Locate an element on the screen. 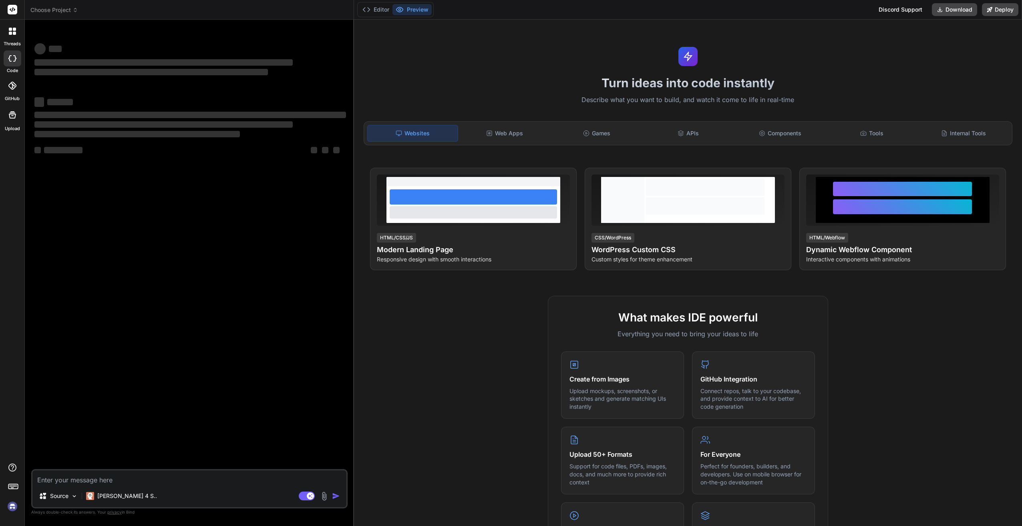  h4: Create from Images is located at coordinates (622, 379).